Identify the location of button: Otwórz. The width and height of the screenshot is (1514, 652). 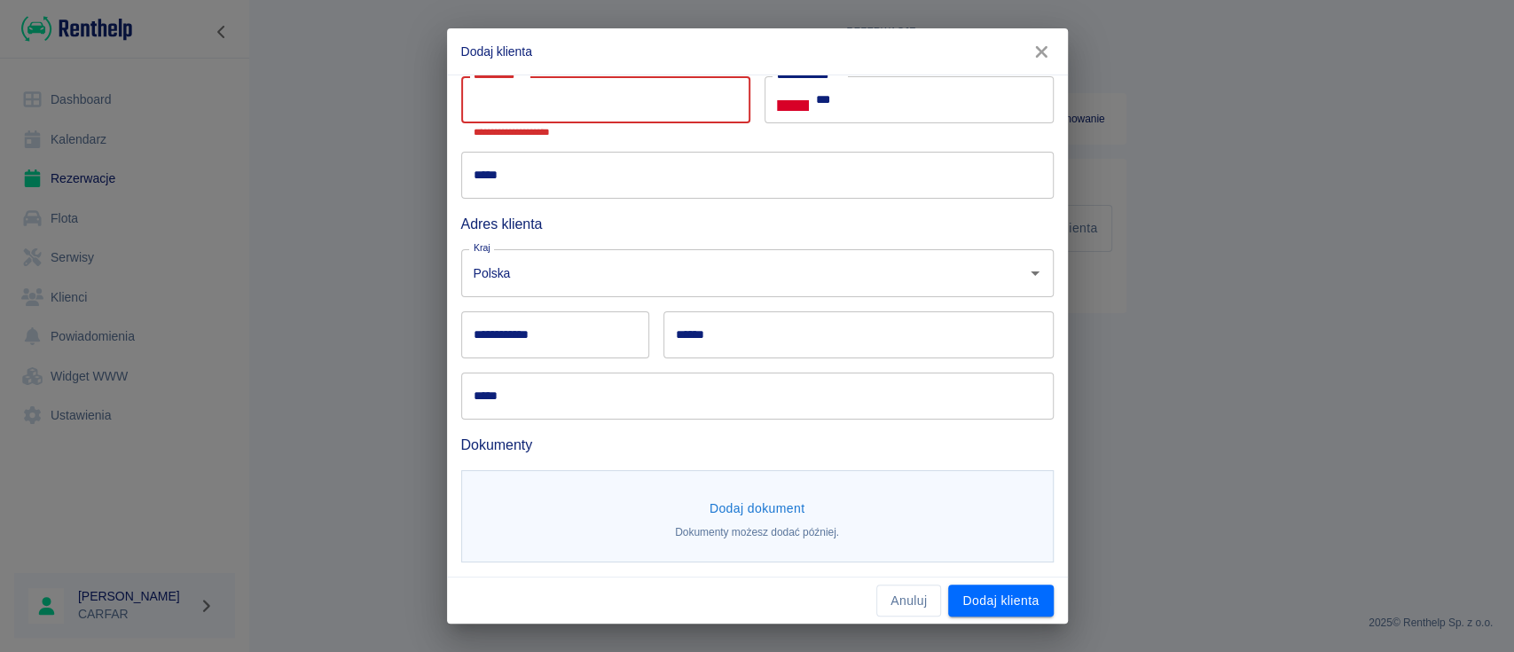
(1035, 273).